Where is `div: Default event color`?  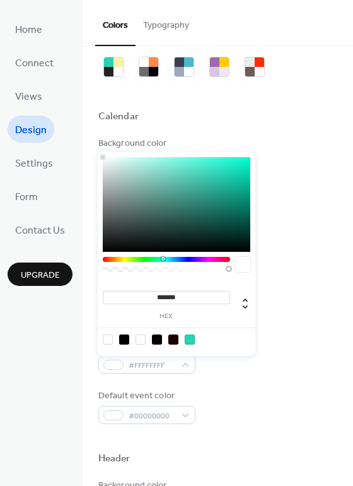 div: Default event color is located at coordinates (146, 395).